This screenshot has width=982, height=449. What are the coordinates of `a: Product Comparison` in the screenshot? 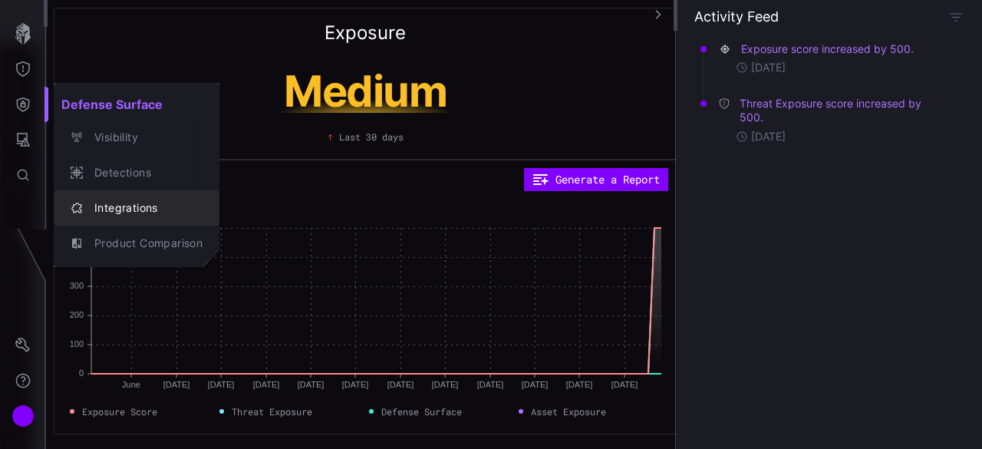 It's located at (137, 243).